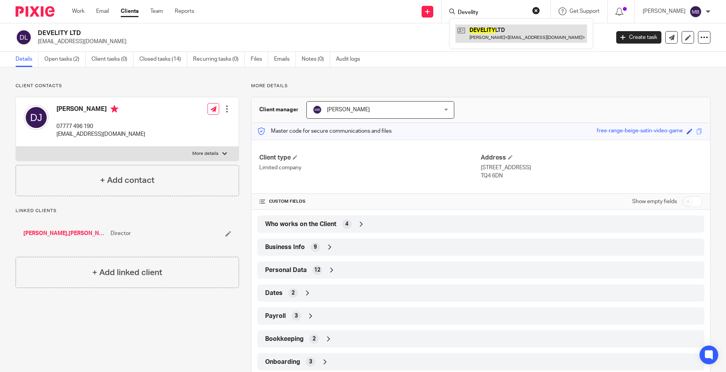 The height and width of the screenshot is (372, 726). What do you see at coordinates (584, 11) in the screenshot?
I see `span: Get Support` at bounding box center [584, 11].